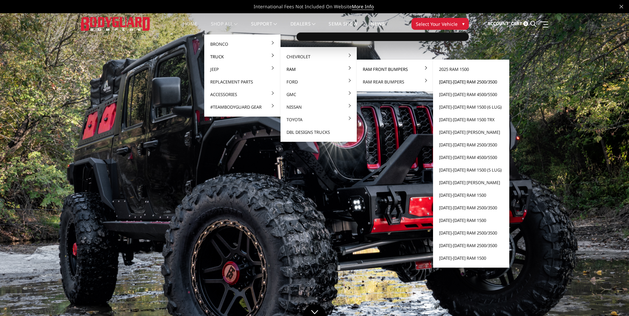 This screenshot has width=629, height=316. What do you see at coordinates (224, 28) in the screenshot?
I see `a: shop all` at bounding box center [224, 28].